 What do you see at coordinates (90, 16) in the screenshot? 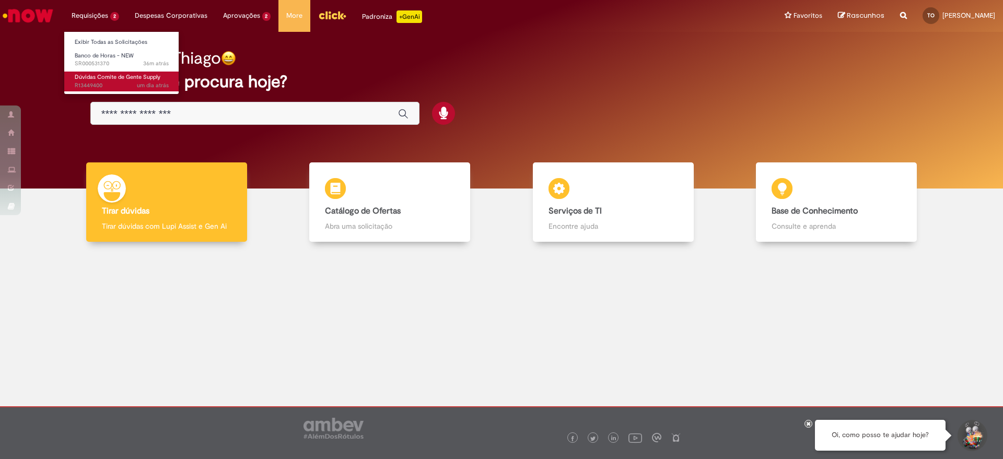
I see `span: Requisições` at bounding box center [90, 16].